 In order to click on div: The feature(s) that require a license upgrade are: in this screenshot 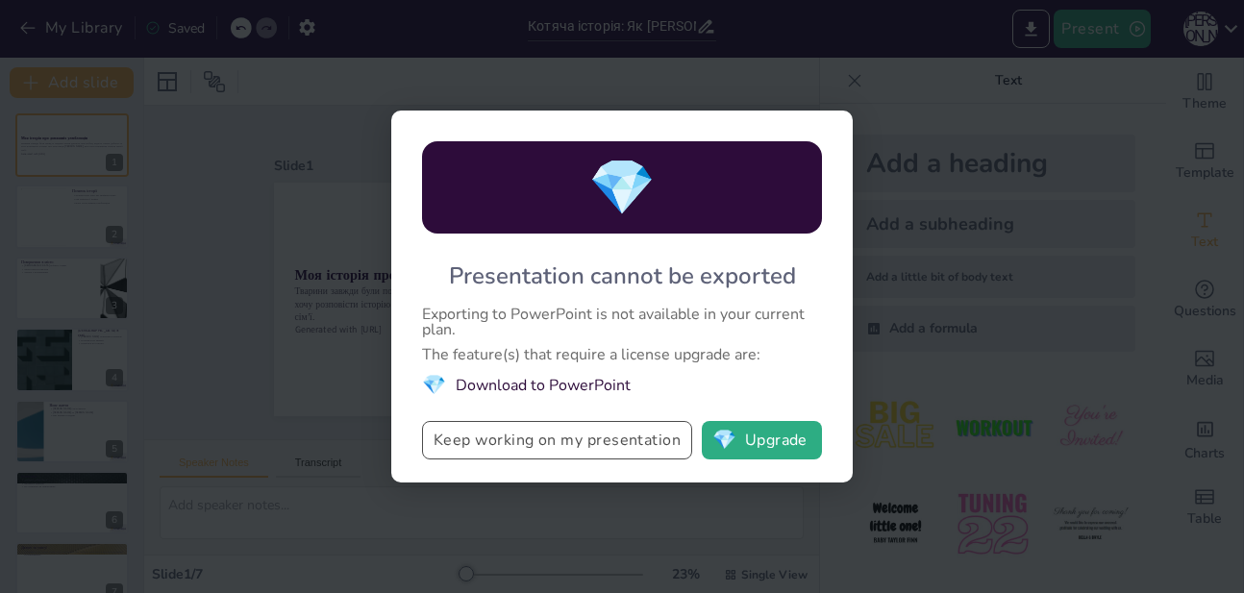, I will do `click(622, 355)`.